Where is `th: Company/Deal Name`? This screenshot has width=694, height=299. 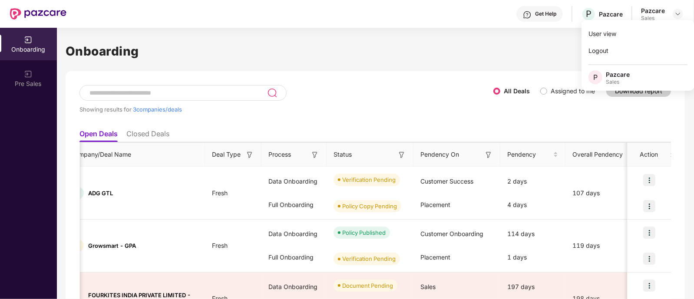 th: Company/Deal Name is located at coordinates (134, 155).